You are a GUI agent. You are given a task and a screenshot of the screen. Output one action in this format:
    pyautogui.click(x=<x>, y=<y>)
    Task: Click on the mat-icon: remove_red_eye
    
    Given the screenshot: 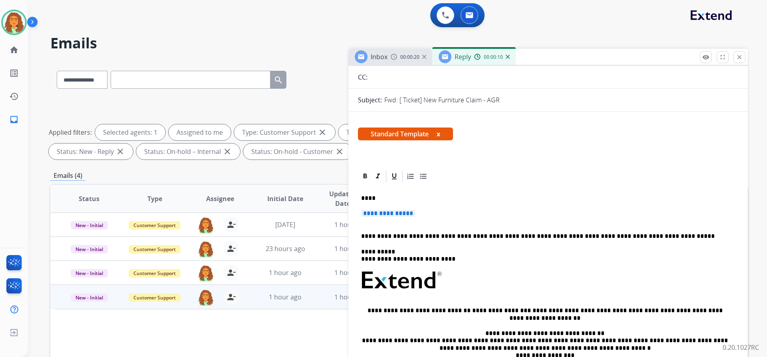 What is the action you would take?
    pyautogui.click(x=705, y=57)
    